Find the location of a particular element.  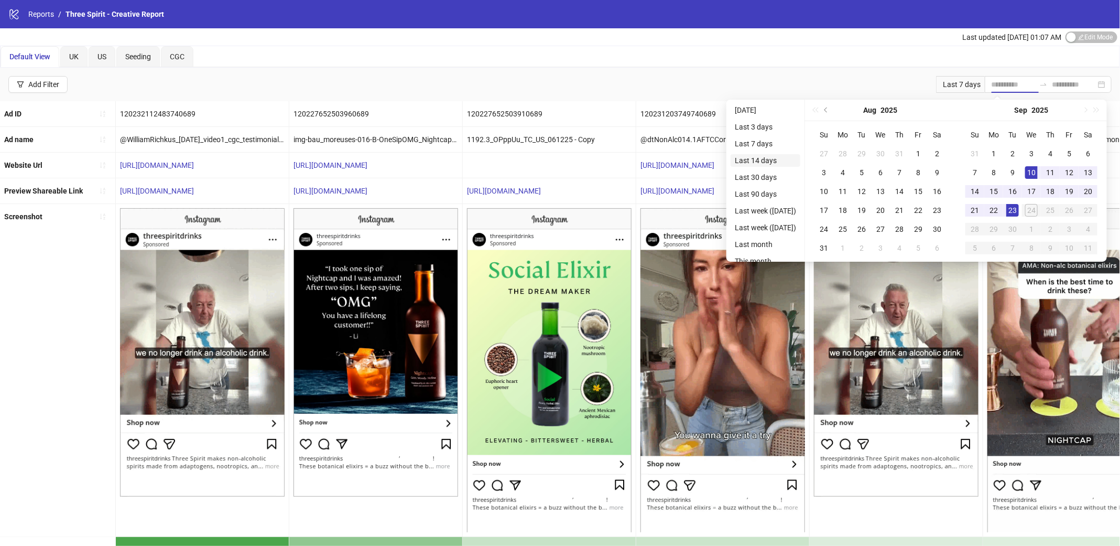

td: 2025-10-07 is located at coordinates (1013, 248).